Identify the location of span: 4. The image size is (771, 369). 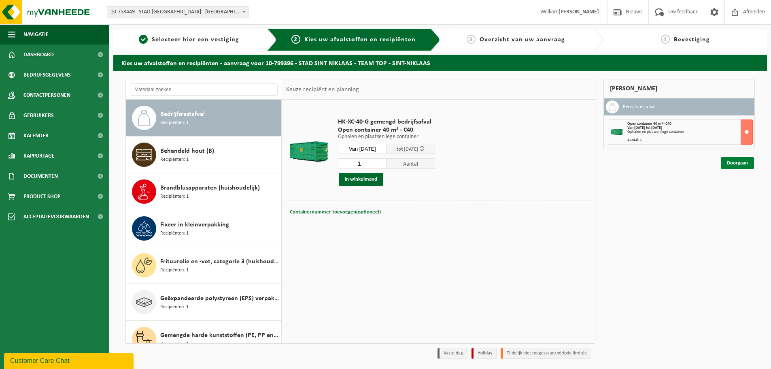
(665, 39).